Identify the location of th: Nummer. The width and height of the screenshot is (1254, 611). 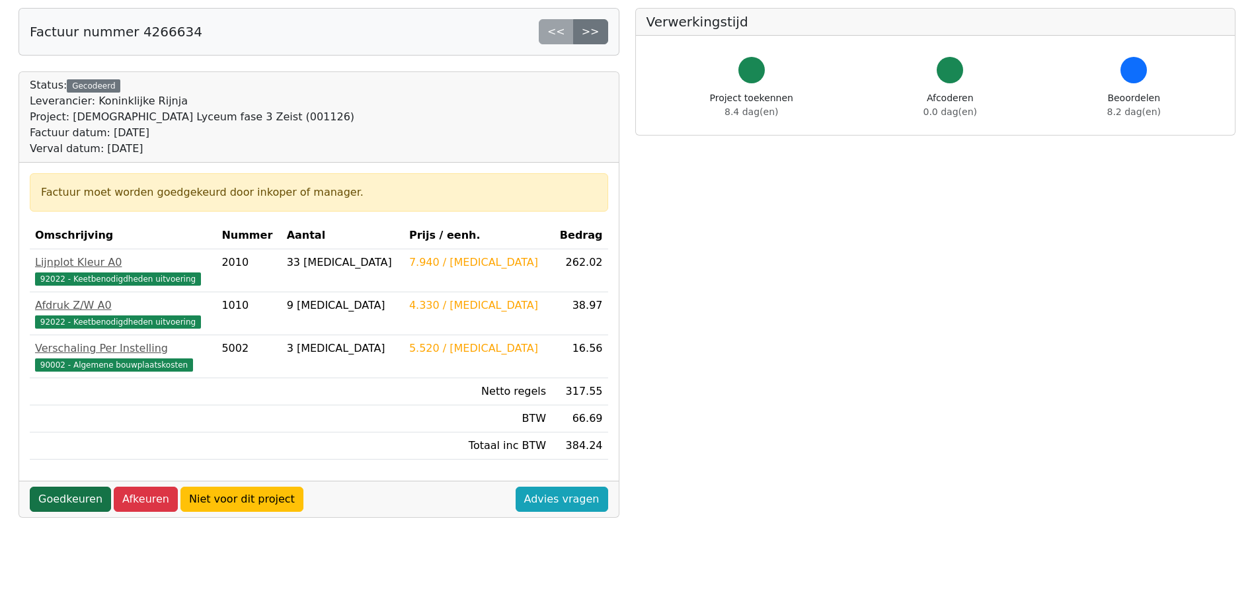
(248, 235).